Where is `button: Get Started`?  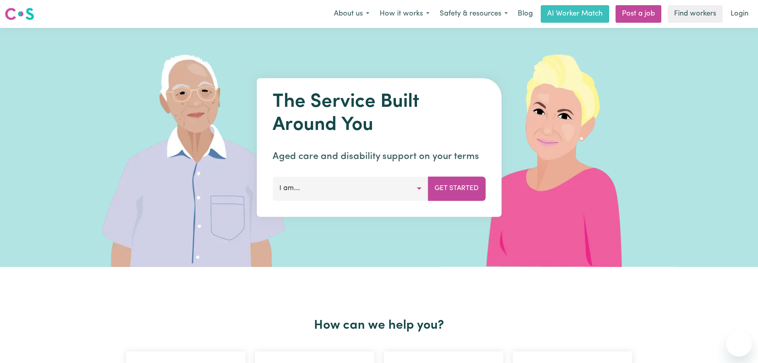 button: Get Started is located at coordinates (456, 188).